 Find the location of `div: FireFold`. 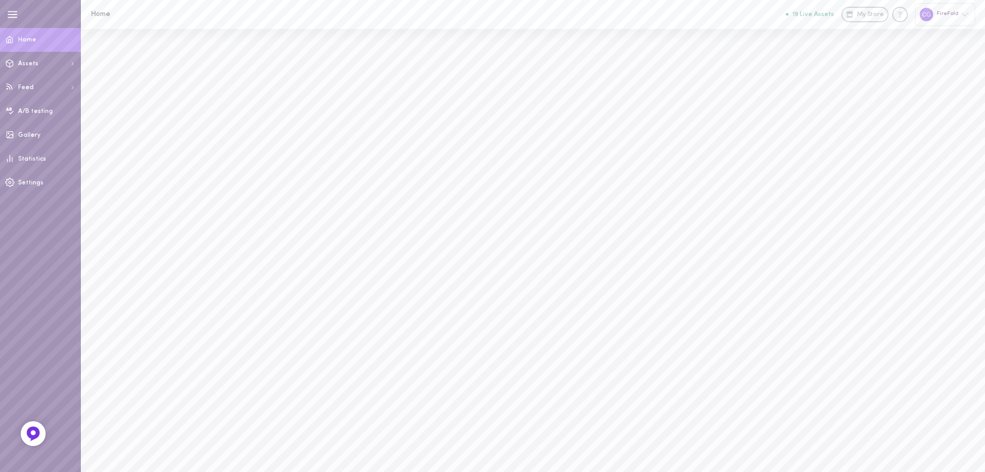

div: FireFold is located at coordinates (945, 14).